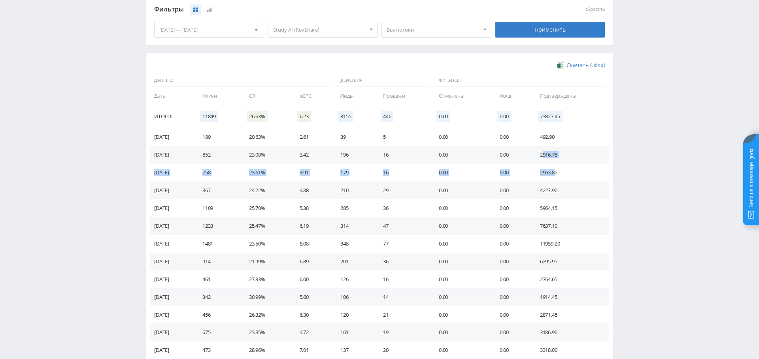 Image resolution: width=759 pixels, height=359 pixels. Describe the element at coordinates (312, 243) in the screenshot. I see `td: 8.08` at that location.